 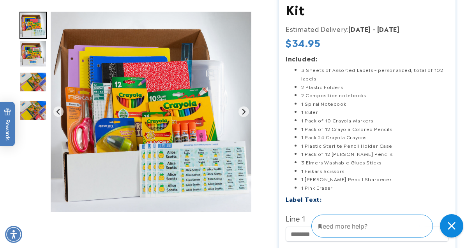 I want to click on div: Go to slide 6, so click(x=33, y=82).